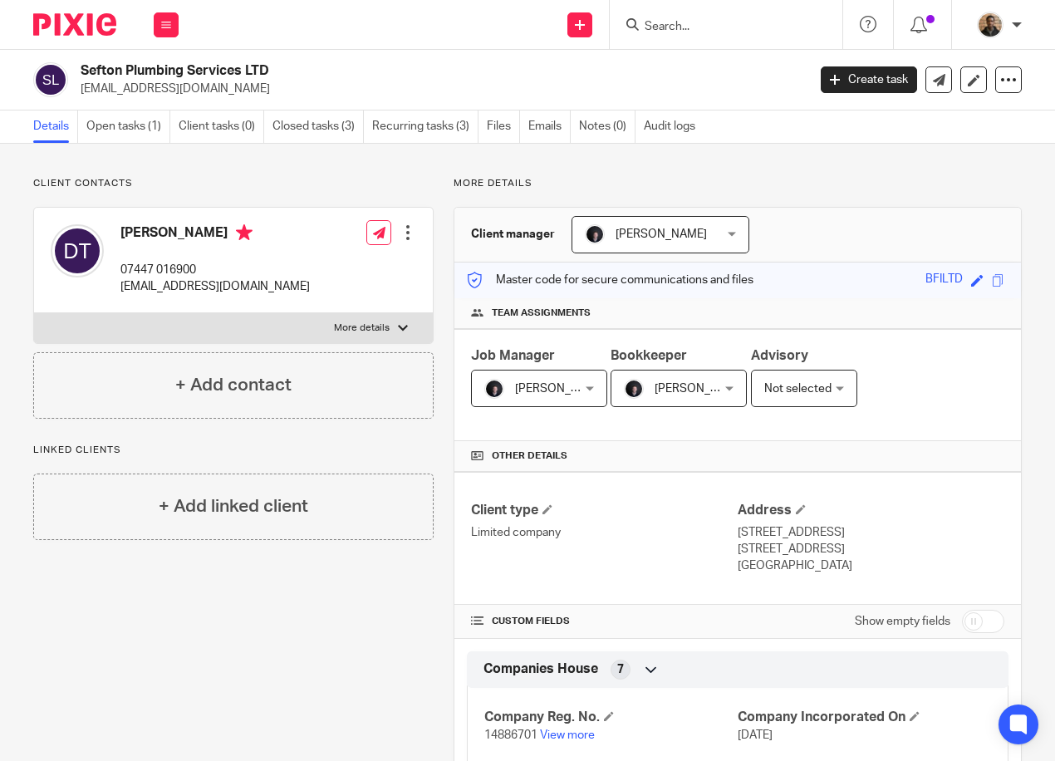 The height and width of the screenshot is (761, 1055). What do you see at coordinates (215, 270) in the screenshot?
I see `p: 07447 016900` at bounding box center [215, 270].